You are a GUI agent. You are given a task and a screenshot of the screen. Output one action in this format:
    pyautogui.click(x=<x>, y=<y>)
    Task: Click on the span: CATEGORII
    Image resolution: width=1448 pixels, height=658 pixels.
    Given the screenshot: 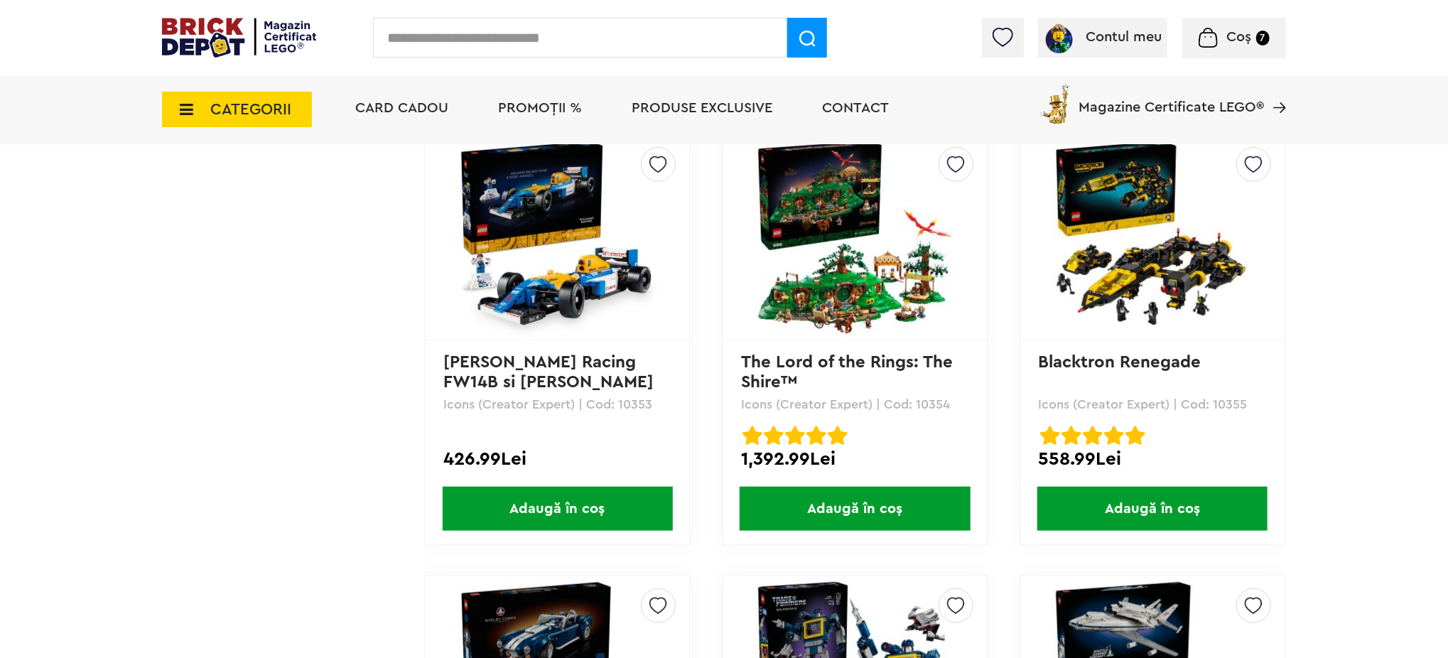 What is the action you would take?
    pyautogui.click(x=251, y=109)
    